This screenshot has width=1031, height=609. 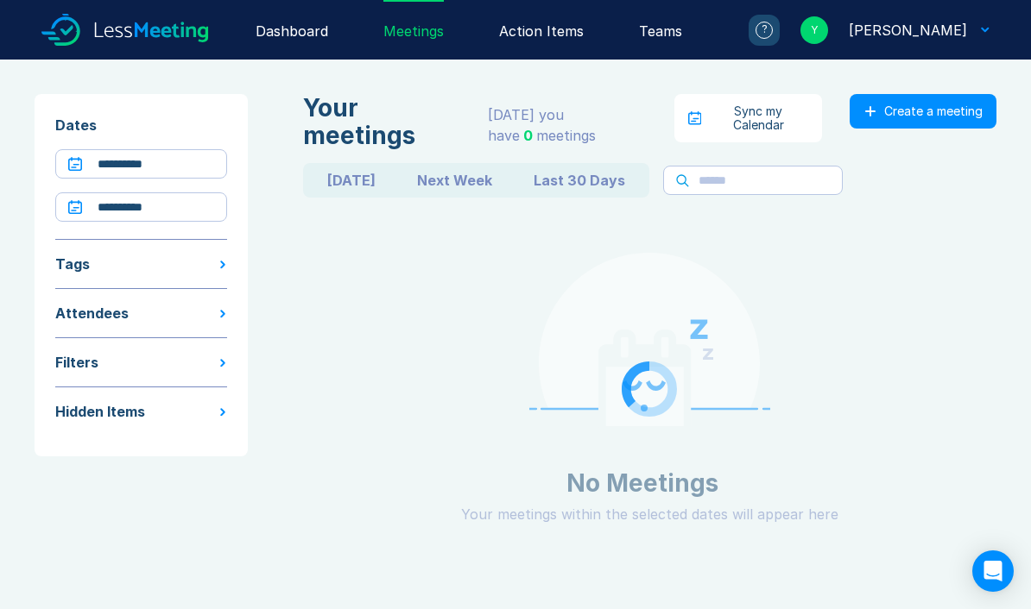 I want to click on div: Y, so click(x=814, y=30).